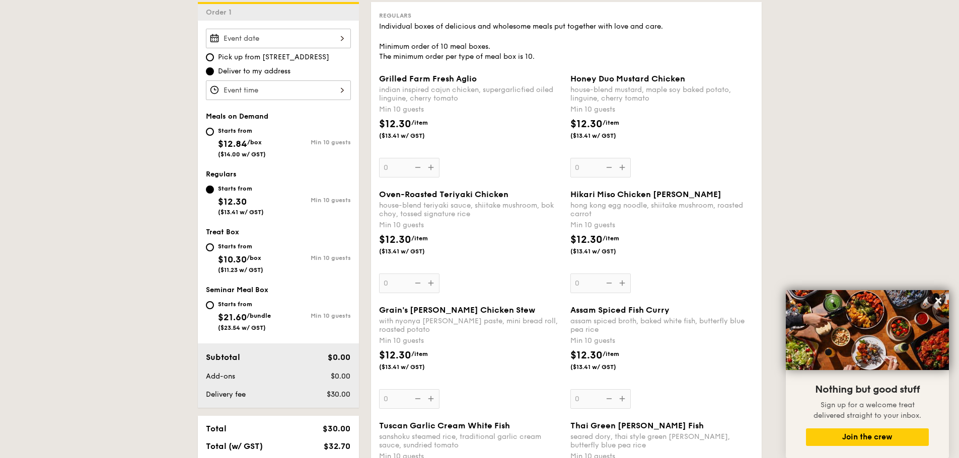 This screenshot has height=458, width=959. I want to click on span: /bundle, so click(259, 316).